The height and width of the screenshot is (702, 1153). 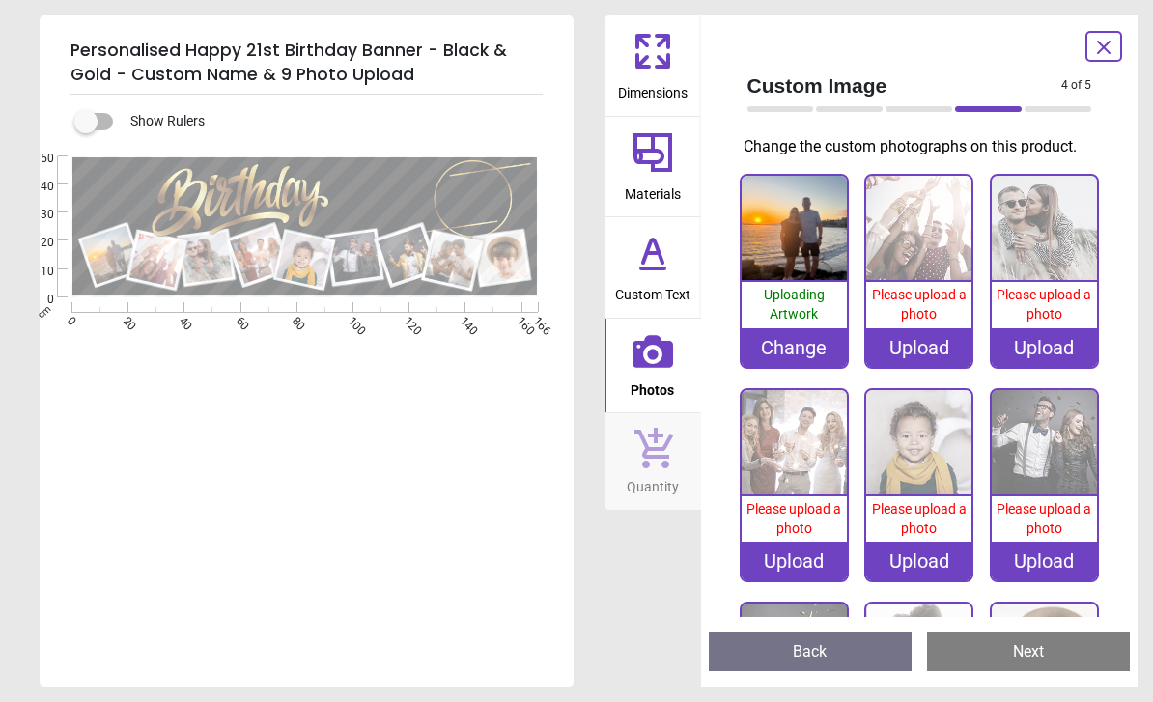 What do you see at coordinates (653, 190) in the screenshot?
I see `span: Materials` at bounding box center [653, 190].